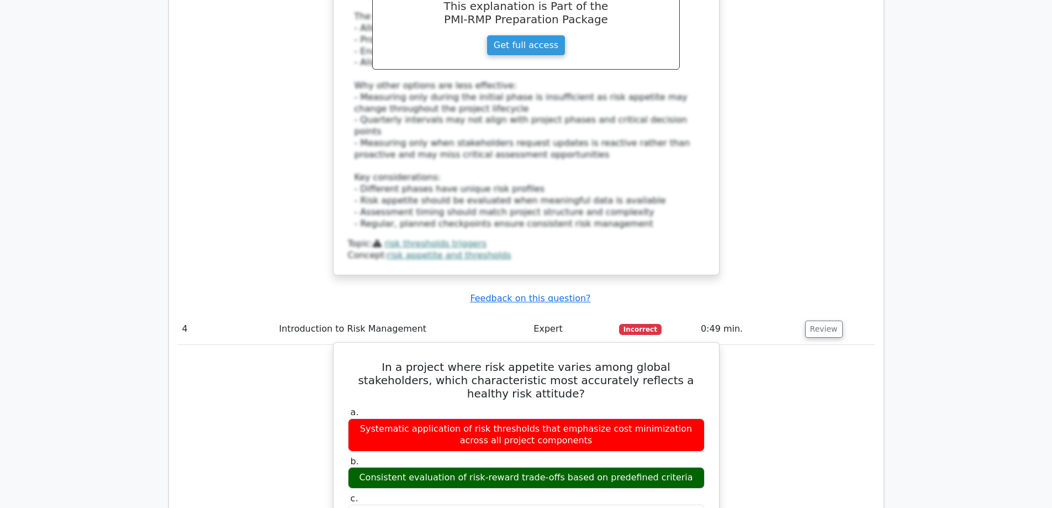 Image resolution: width=1052 pixels, height=508 pixels. Describe the element at coordinates (449, 255) in the screenshot. I see `a: risk appetite and thresholds` at that location.